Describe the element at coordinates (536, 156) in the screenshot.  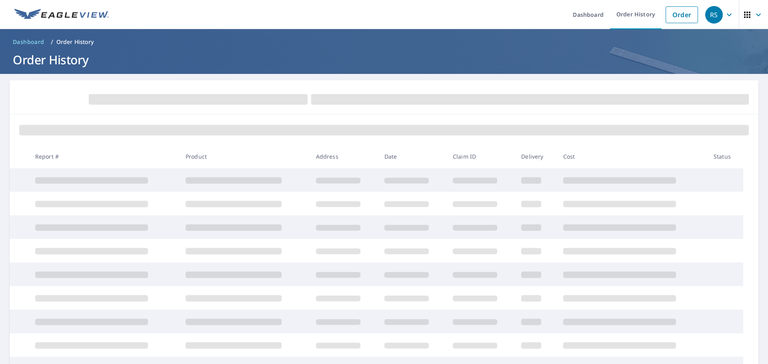
I see `th: Delivery` at that location.